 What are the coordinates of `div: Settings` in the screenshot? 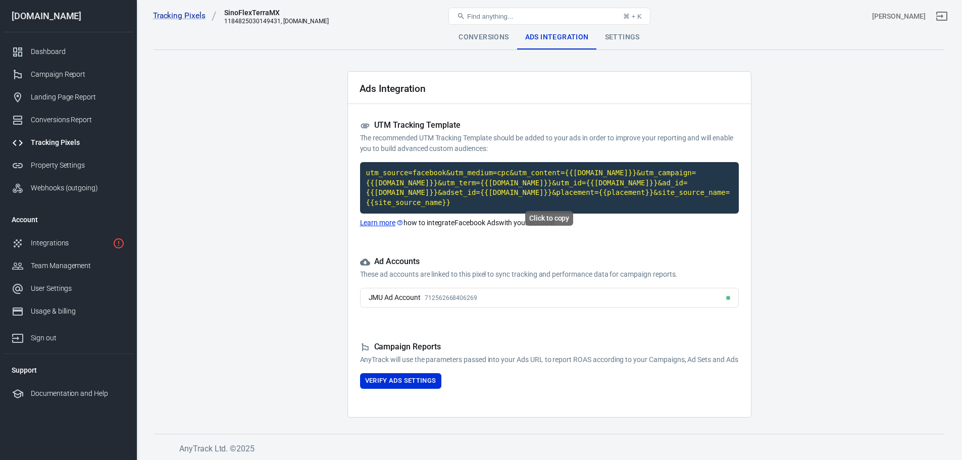 It's located at (622, 37).